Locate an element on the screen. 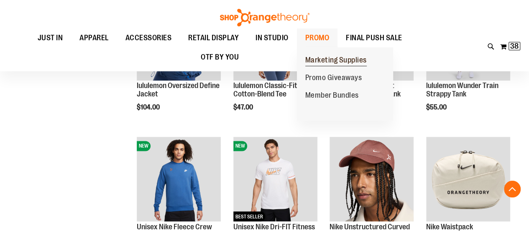 The image size is (529, 231). span: JUST IN is located at coordinates (50, 38).